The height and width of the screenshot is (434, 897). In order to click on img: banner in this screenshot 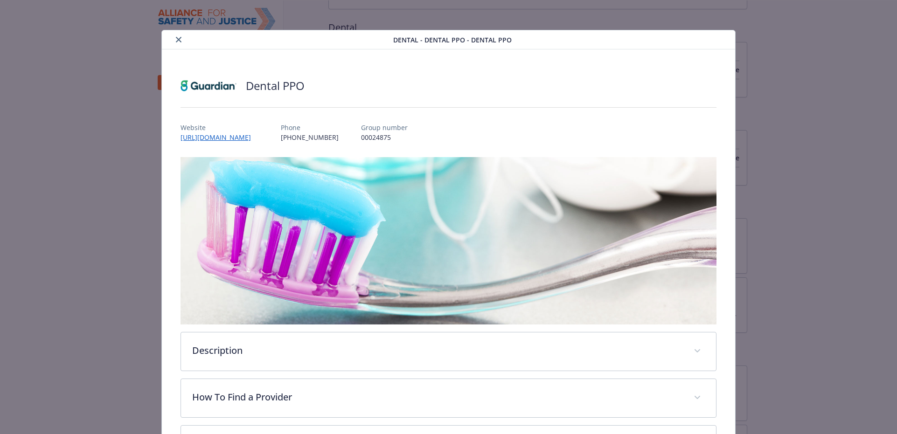, I will do `click(448, 241)`.